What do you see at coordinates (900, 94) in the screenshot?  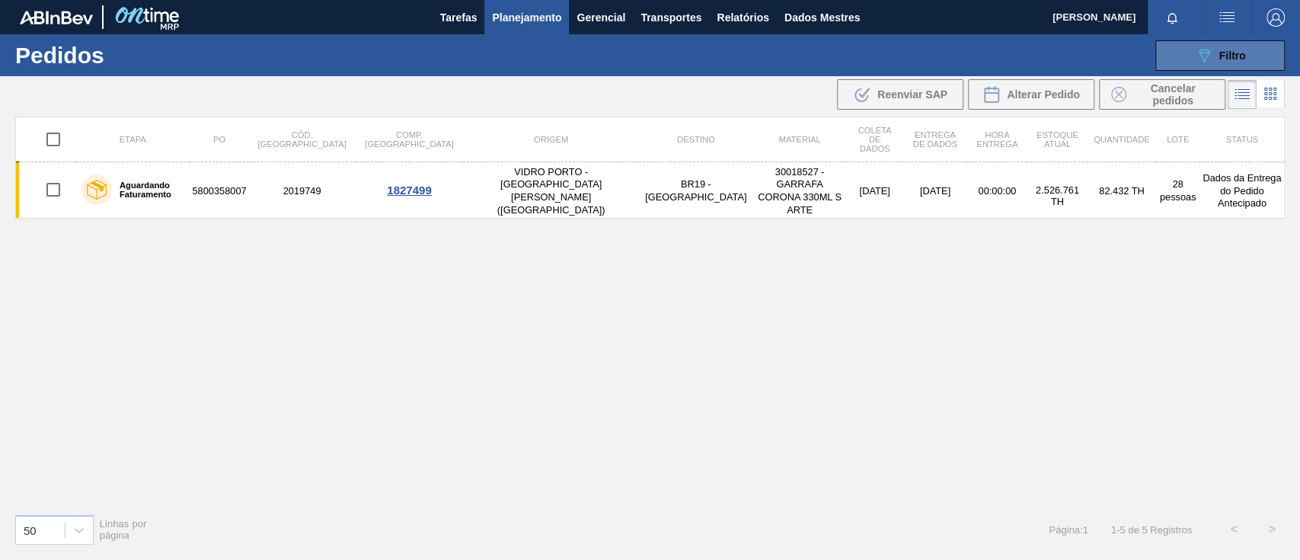 I see `button: Reenviar SAP` at bounding box center [900, 94].